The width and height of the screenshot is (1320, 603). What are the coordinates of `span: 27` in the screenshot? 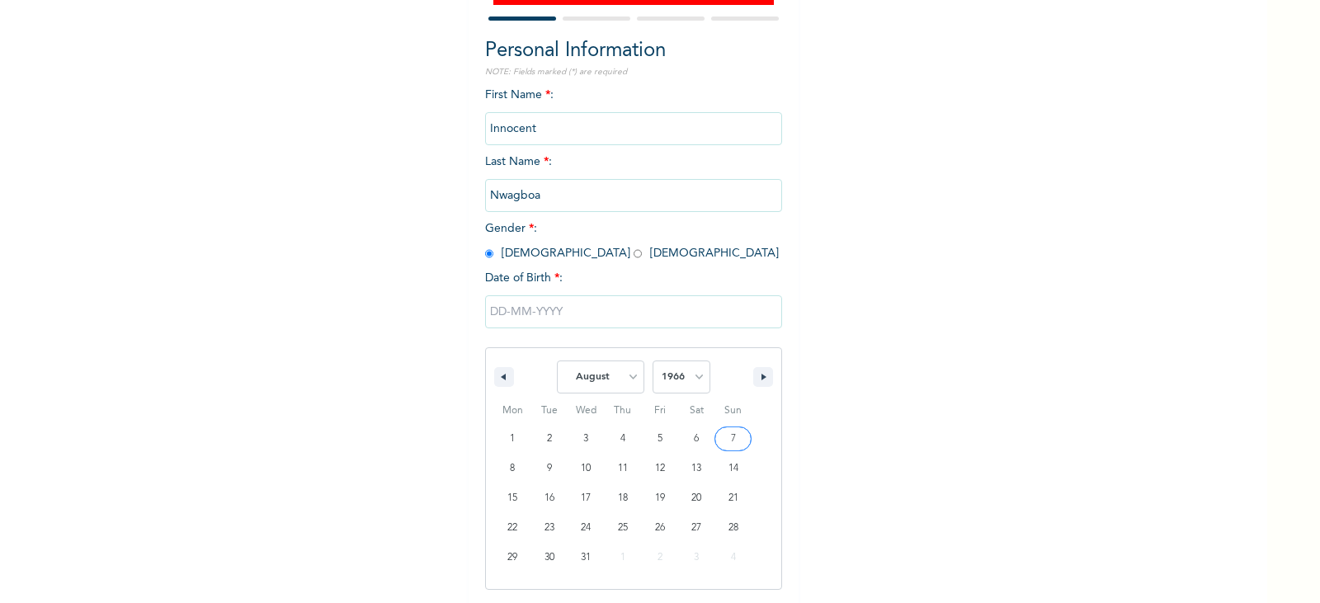 It's located at (696, 528).